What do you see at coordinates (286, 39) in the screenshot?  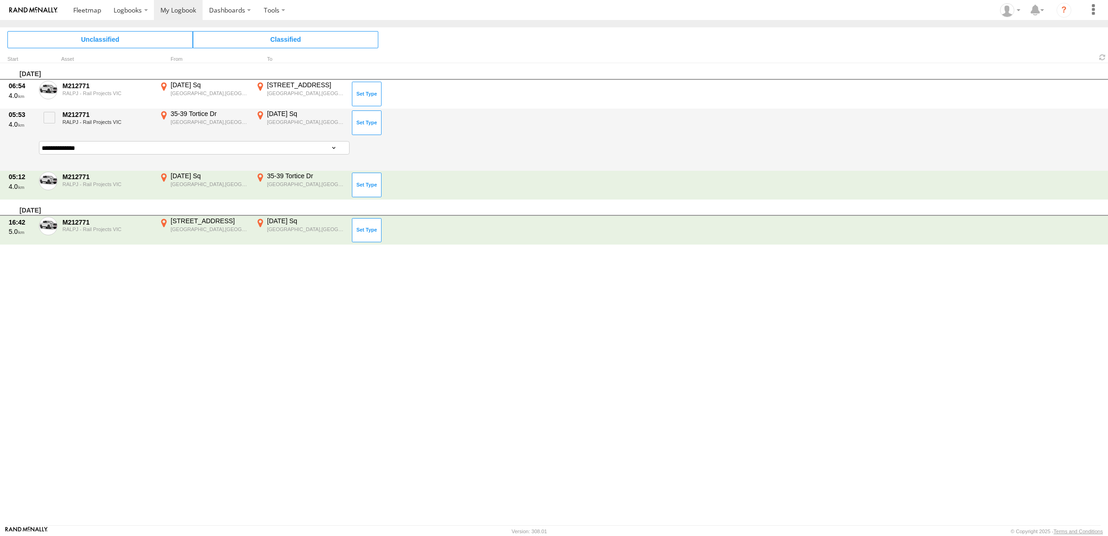 I see `span: Click to view Classified Trips` at bounding box center [286, 39].